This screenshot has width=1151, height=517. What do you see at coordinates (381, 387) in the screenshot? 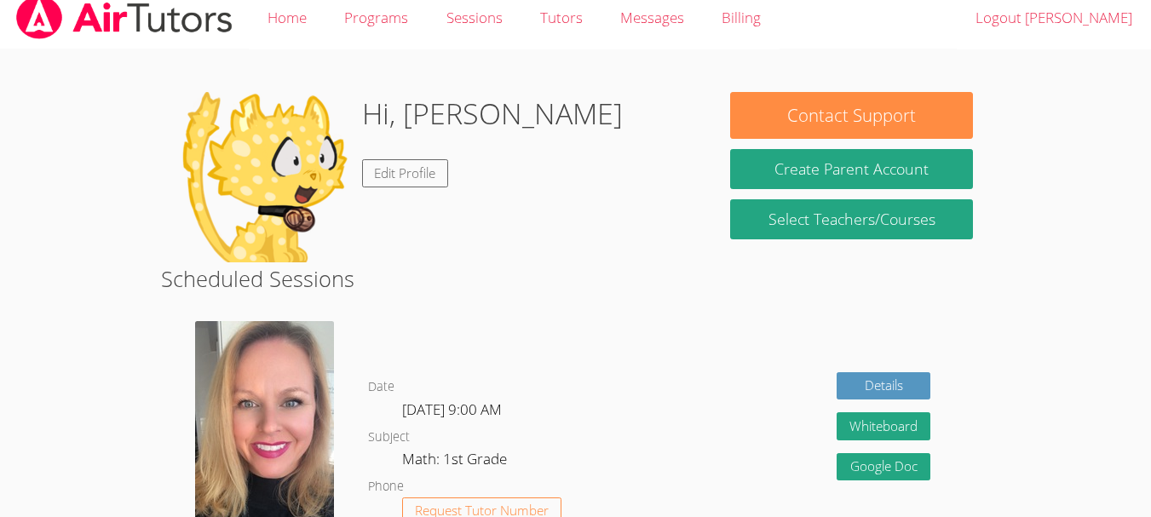
I see `dt: Date` at bounding box center [381, 387].